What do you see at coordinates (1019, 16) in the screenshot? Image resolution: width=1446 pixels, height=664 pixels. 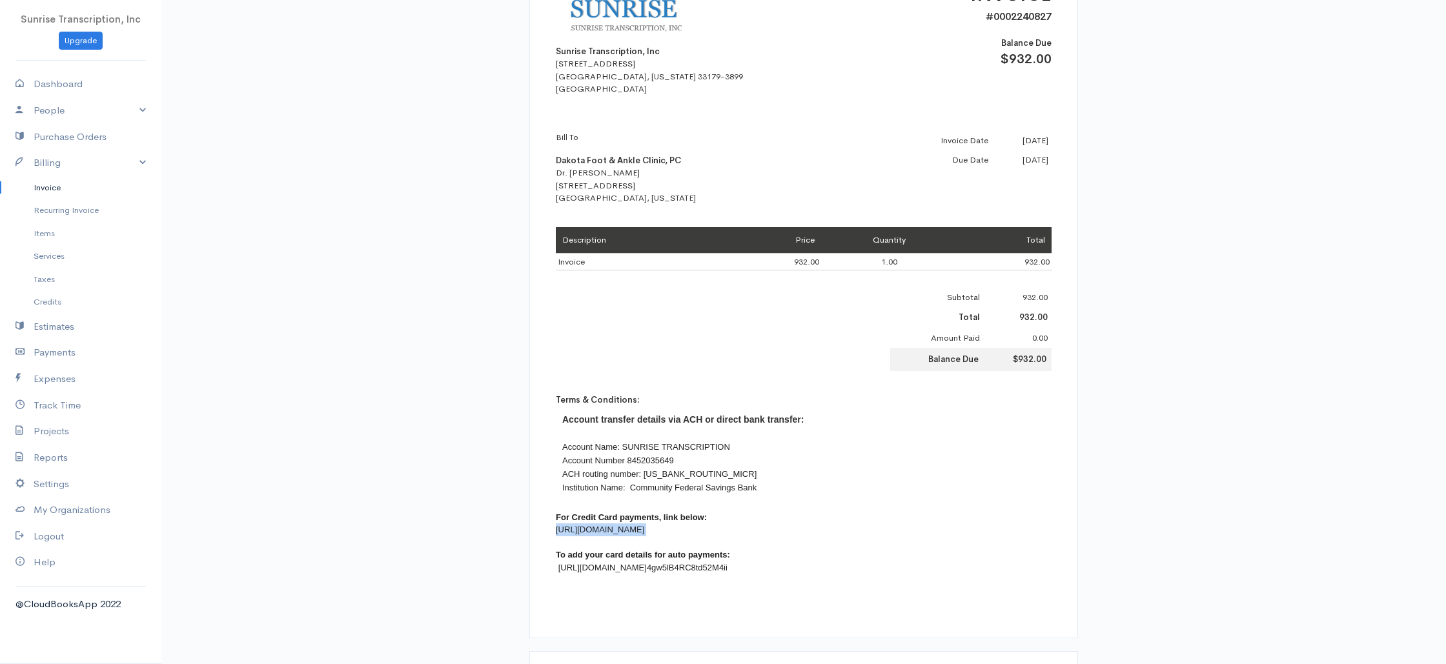 I see `span: #0002240827` at bounding box center [1019, 16].